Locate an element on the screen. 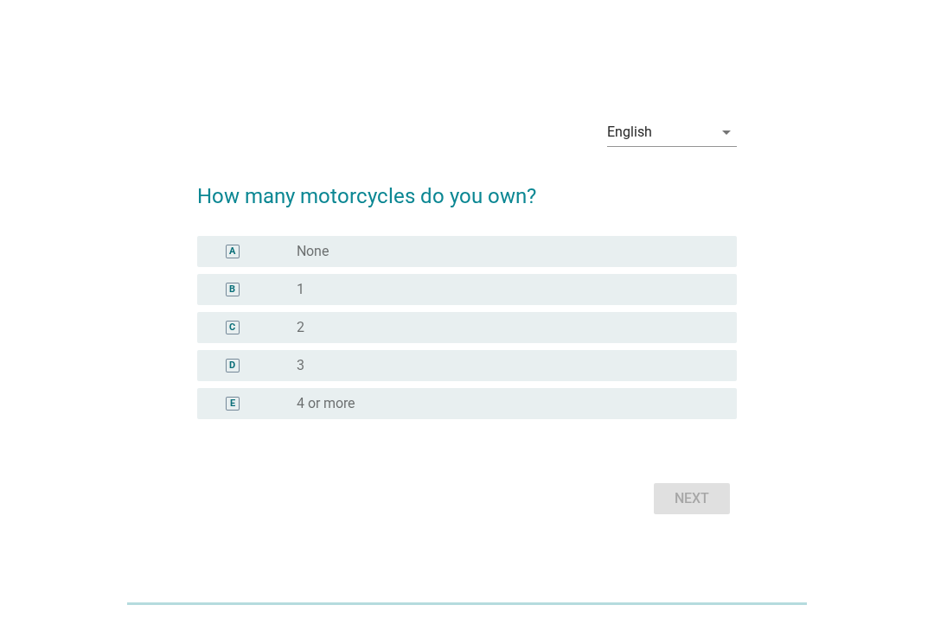  h2: How many motorcycles do you own? is located at coordinates (467, 188).